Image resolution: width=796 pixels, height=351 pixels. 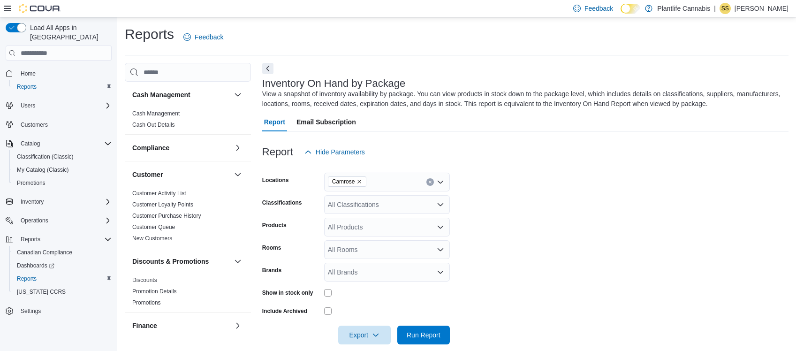 I want to click on span: Settings, so click(x=64, y=311).